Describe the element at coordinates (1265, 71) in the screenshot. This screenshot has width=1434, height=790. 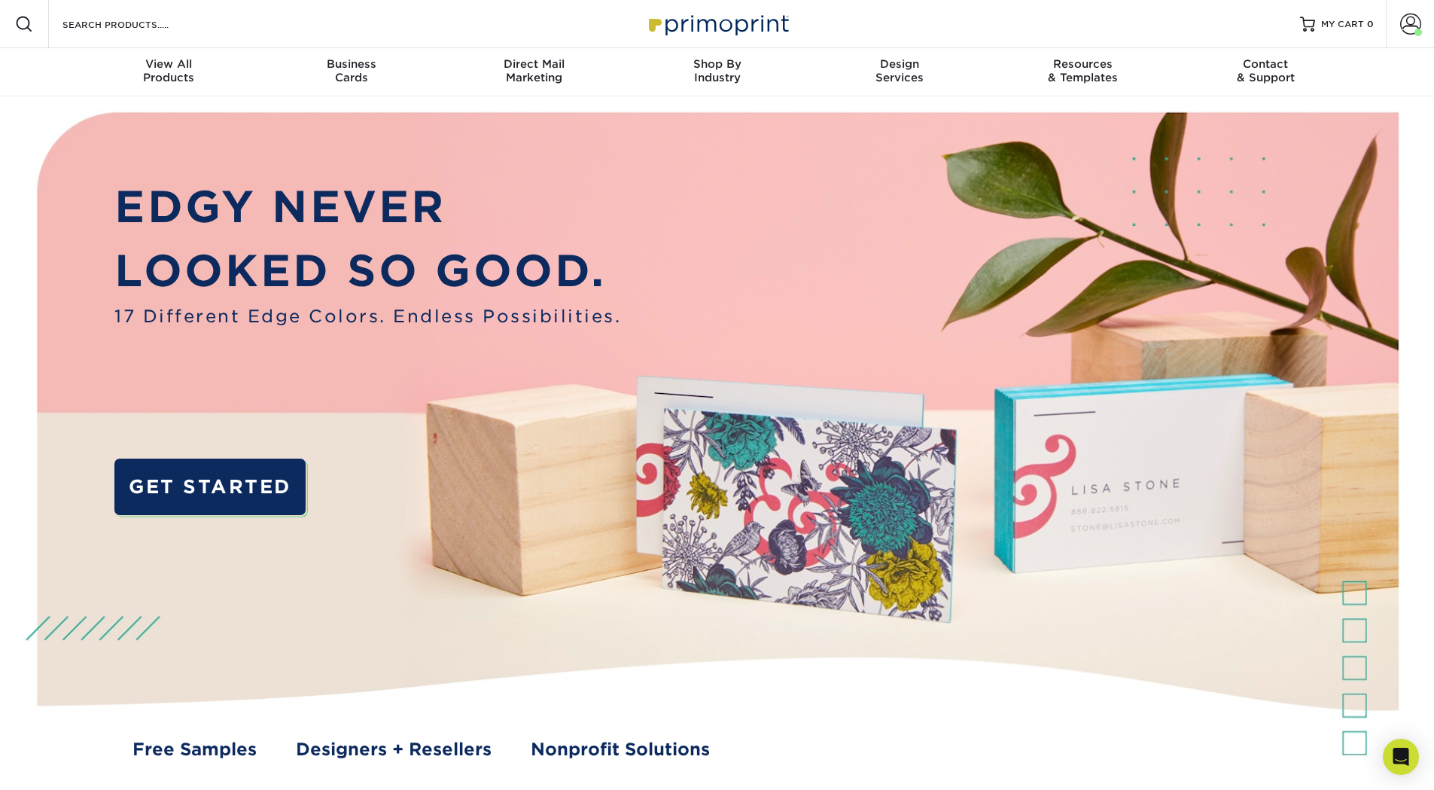
I see `div: & Support` at that location.